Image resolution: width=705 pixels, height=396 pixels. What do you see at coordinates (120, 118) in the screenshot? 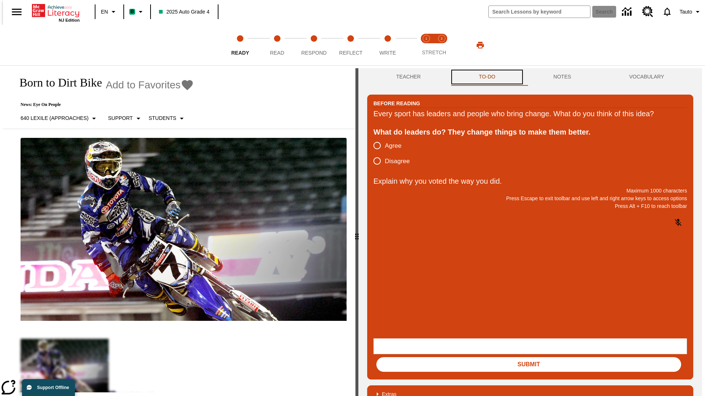
I see `p: Support` at bounding box center [120, 118].